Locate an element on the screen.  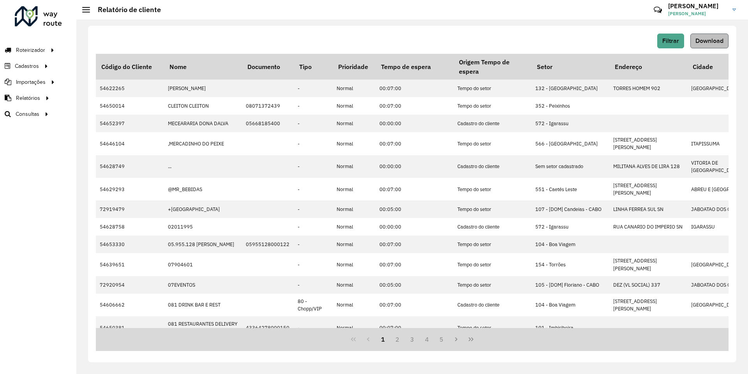
span: Download is located at coordinates (709, 41).